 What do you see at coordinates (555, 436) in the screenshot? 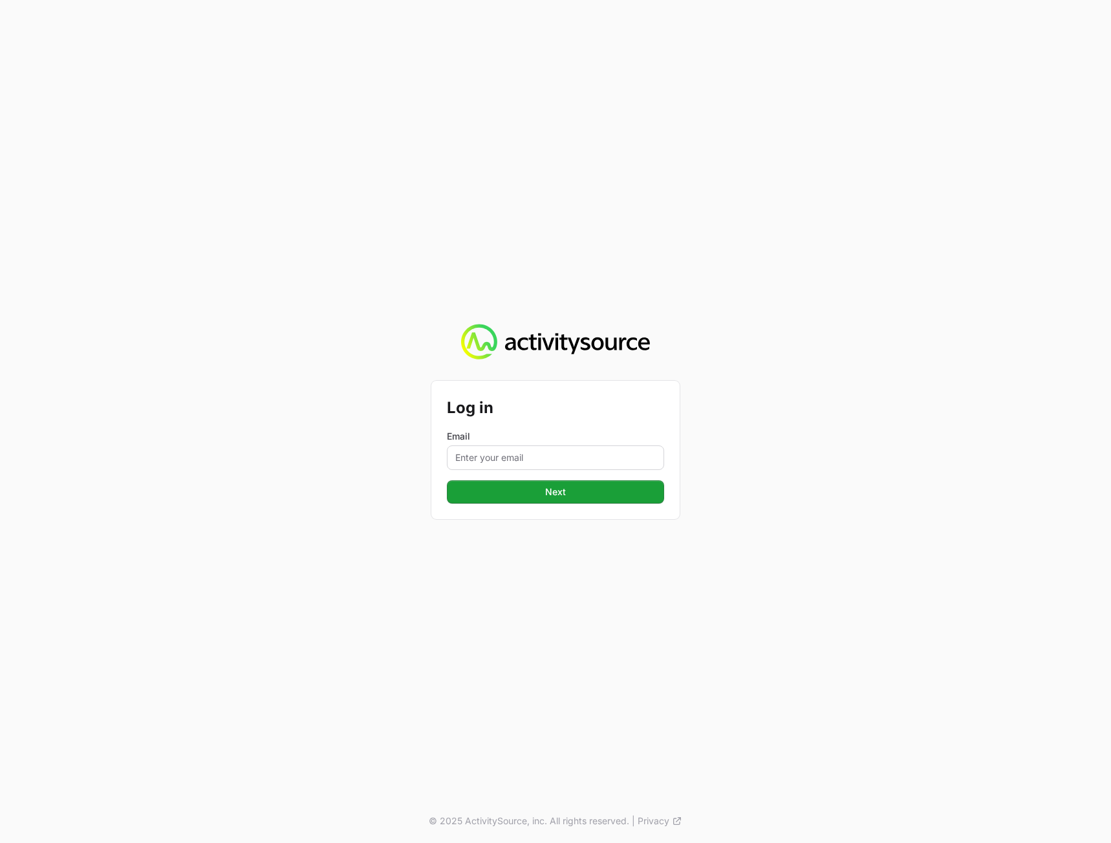
I see `label: Email` at bounding box center [555, 436].